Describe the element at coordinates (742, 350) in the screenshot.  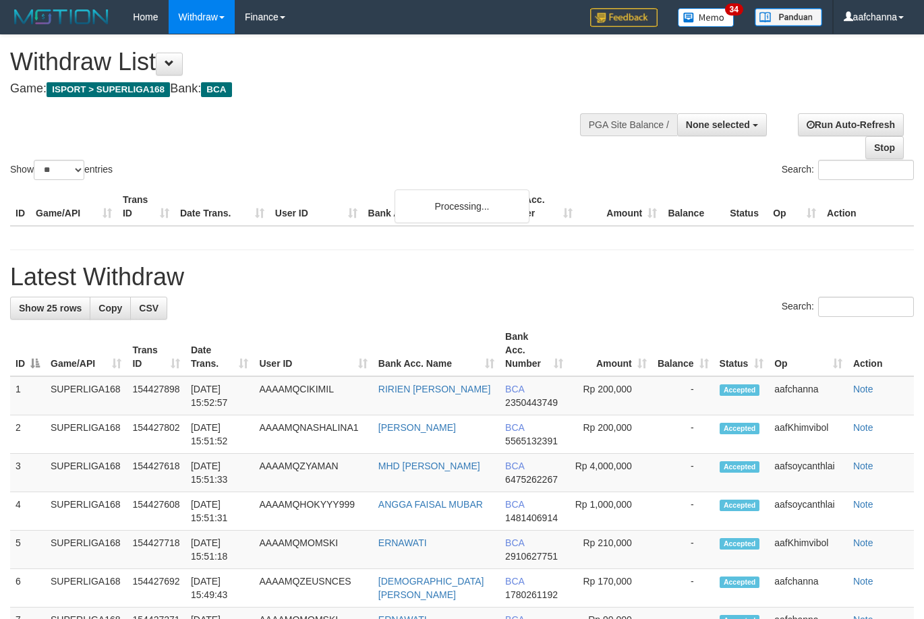
I see `th: Status: activate to sort column ascending` at that location.